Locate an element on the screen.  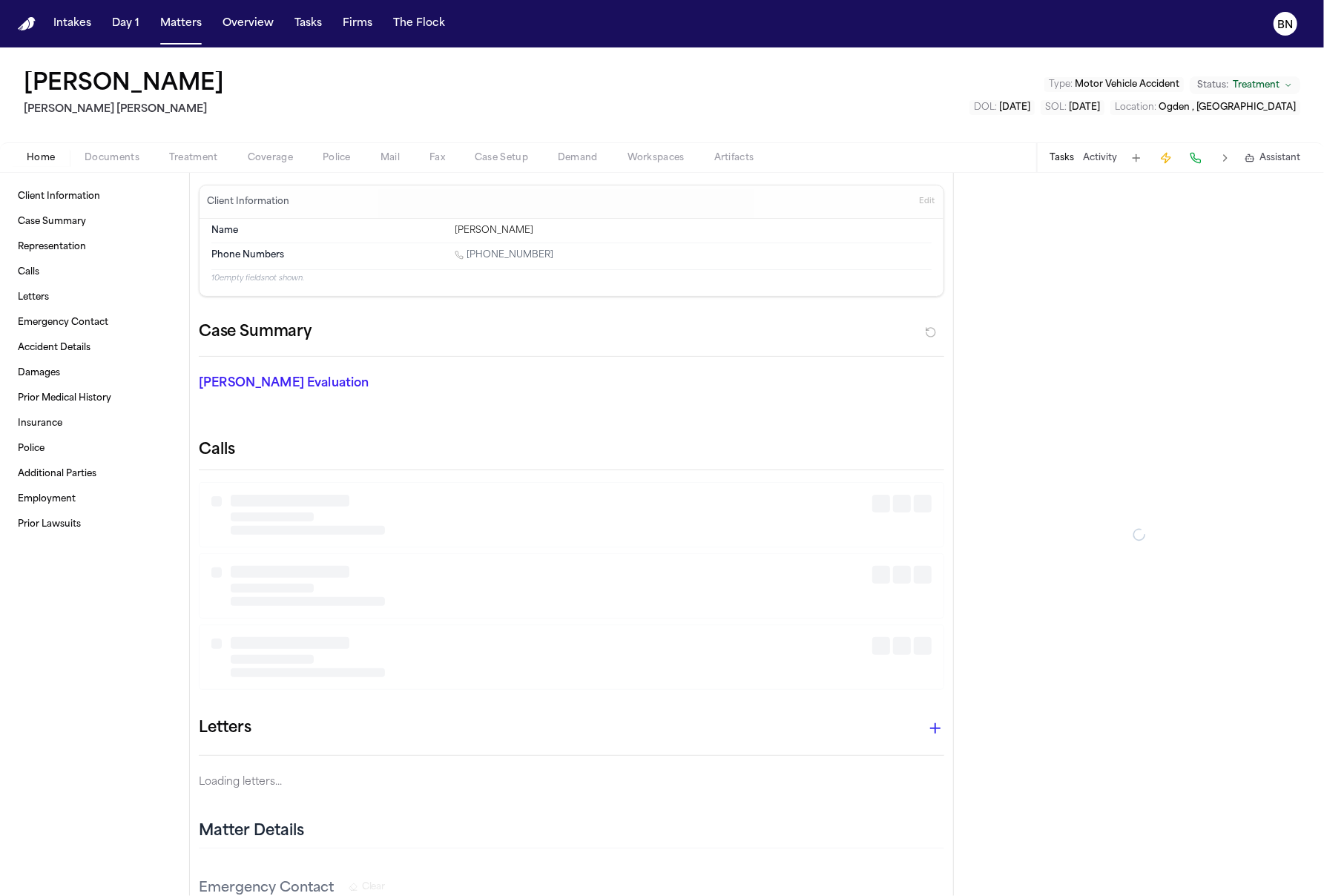
button: Change status from Treatment is located at coordinates (1245, 86).